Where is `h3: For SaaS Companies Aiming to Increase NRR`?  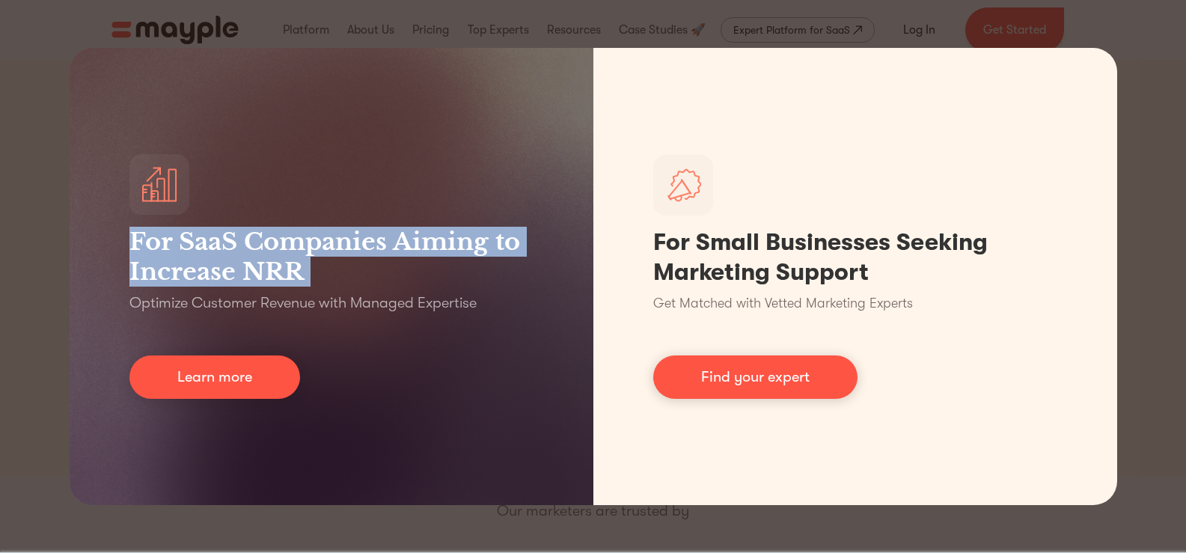
h3: For SaaS Companies Aiming to Increase NRR is located at coordinates (332, 257).